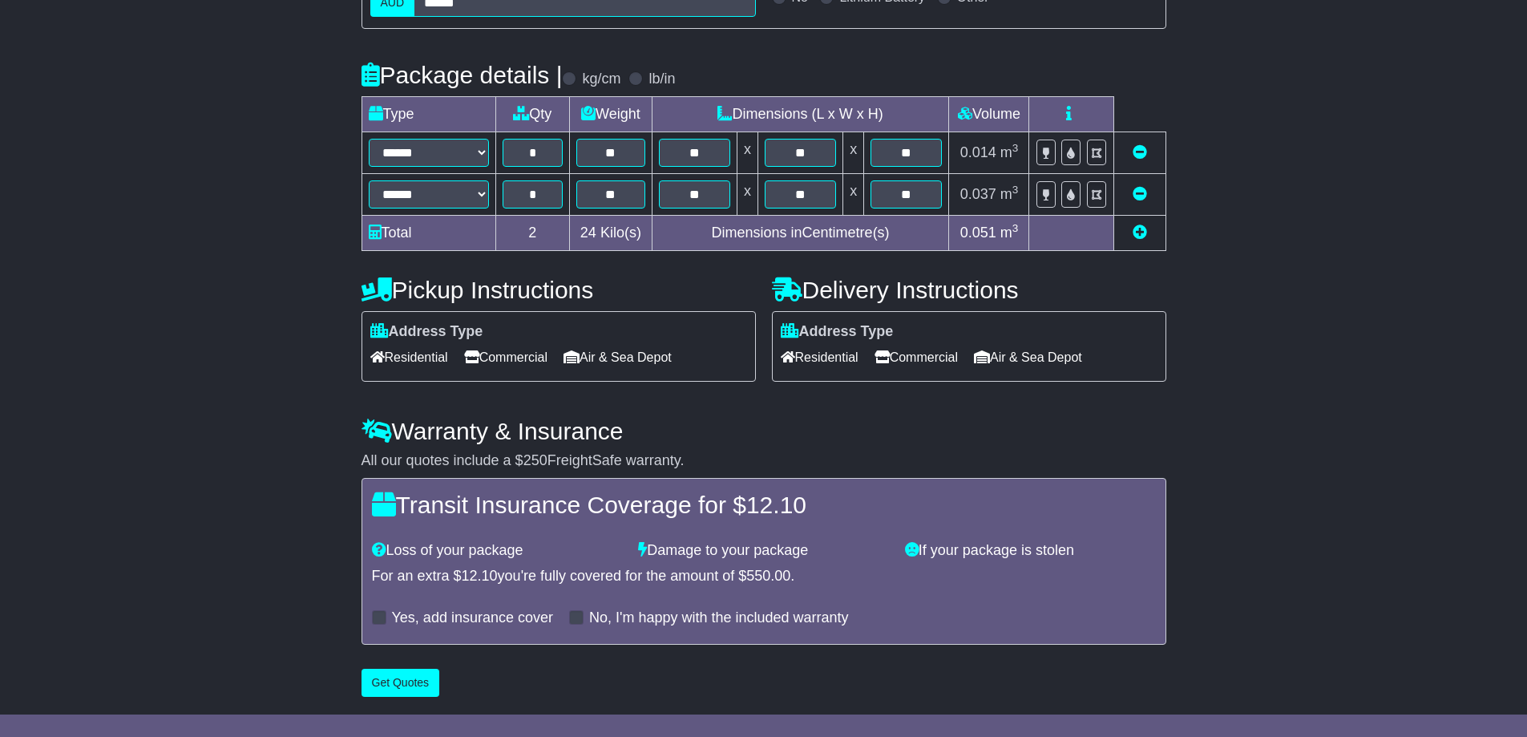 The height and width of the screenshot is (737, 1527). Describe the element at coordinates (764, 576) in the screenshot. I see `div: For an extra $ you're fully covered for the amount of $ .` at that location.